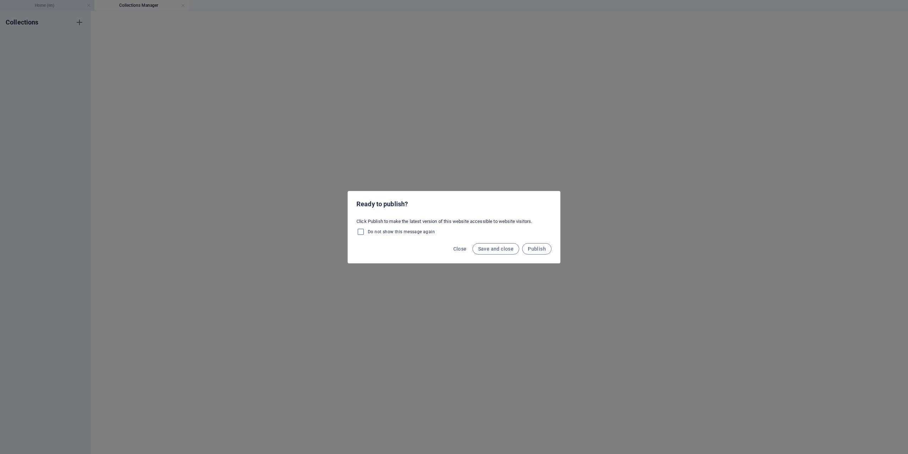  What do you see at coordinates (401, 232) in the screenshot?
I see `span: Do not show this message again` at bounding box center [401, 232].